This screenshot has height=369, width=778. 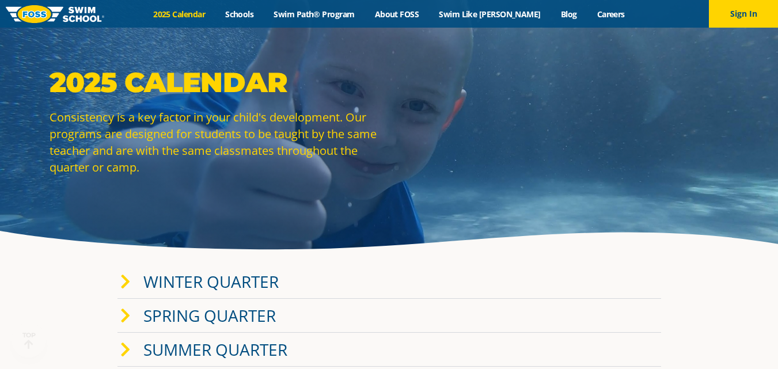 I want to click on a: Swim Path® Program, so click(x=314, y=14).